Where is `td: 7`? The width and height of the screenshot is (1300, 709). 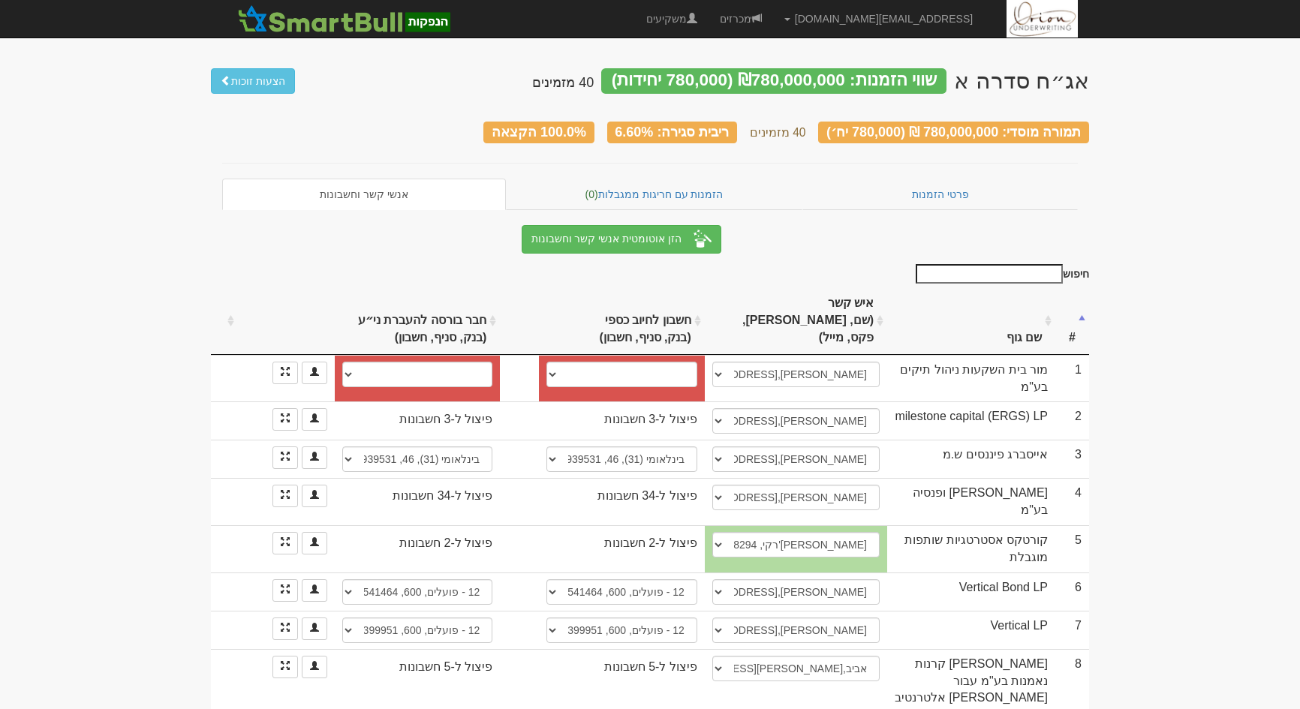
td: 7 is located at coordinates (1072, 630).